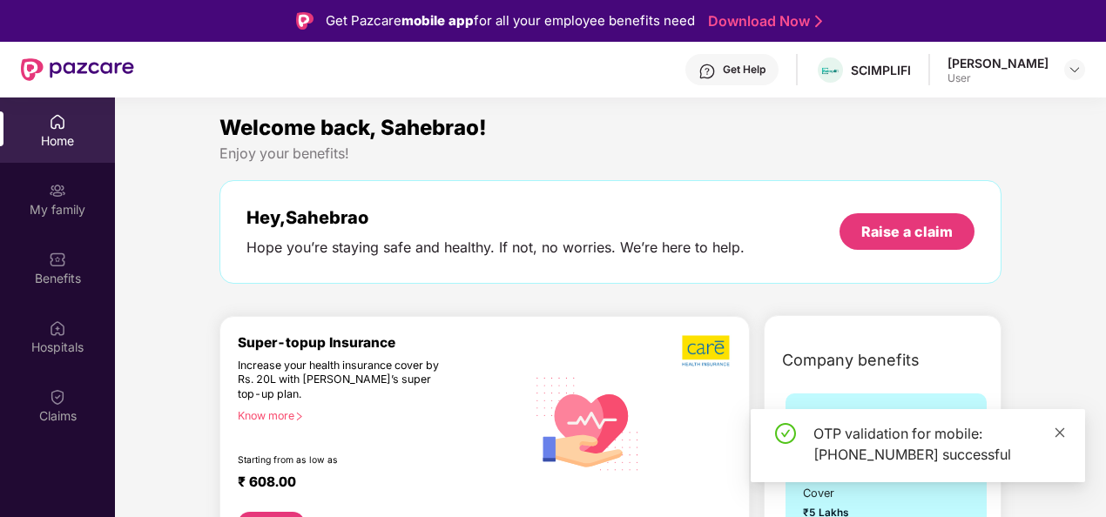 The width and height of the screenshot is (1106, 517). Describe the element at coordinates (610, 153) in the screenshot. I see `div: Enjoy your benefits!` at that location.